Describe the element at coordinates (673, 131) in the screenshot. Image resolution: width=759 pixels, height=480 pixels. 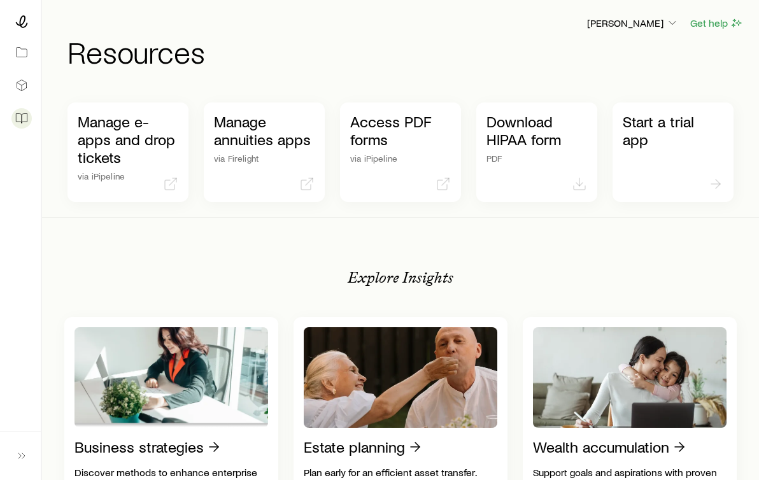
I see `p: Start a trial app` at that location.